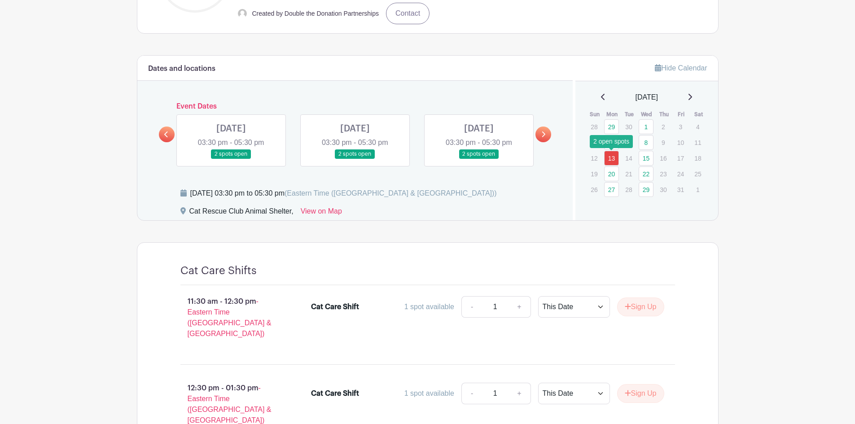 The image size is (855, 424). I want to click on th: Wed, so click(646, 114).